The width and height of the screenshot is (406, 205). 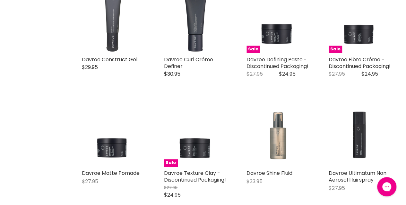 I want to click on a: Davroe Texture Clay - Discontinued Packaging!Sale, so click(x=196, y=135).